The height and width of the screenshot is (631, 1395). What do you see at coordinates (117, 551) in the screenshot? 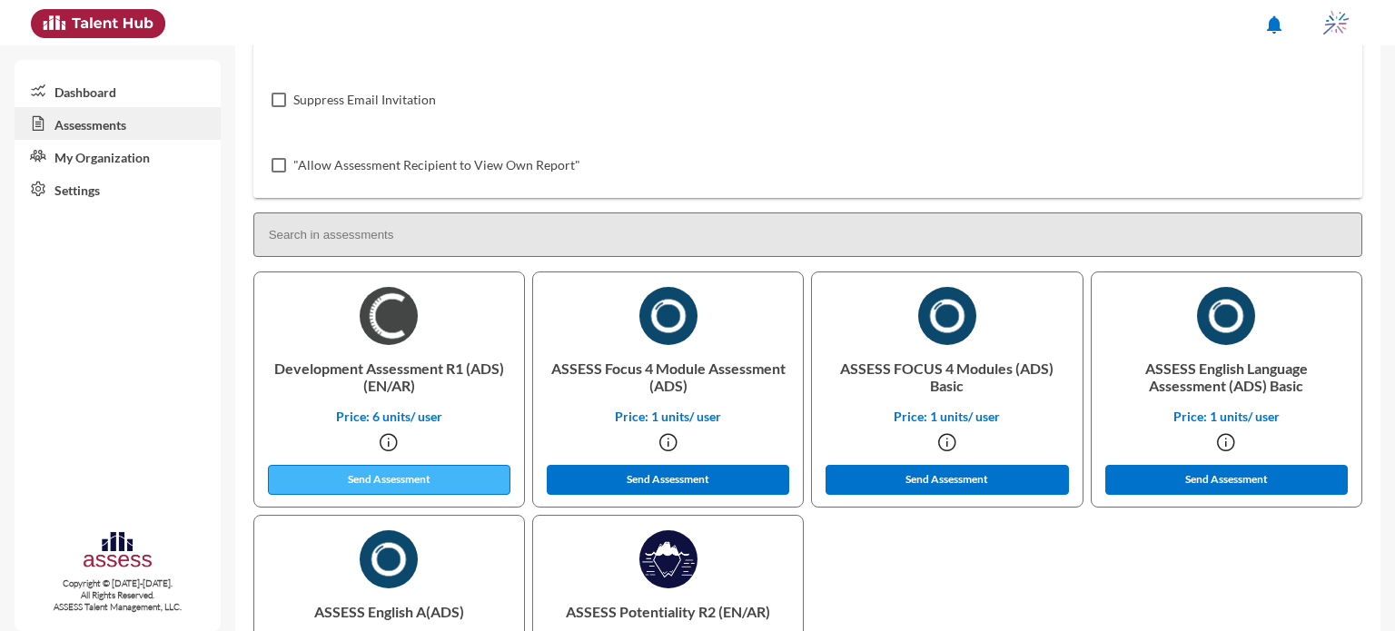
I see `img: assesscompany-logo.png` at bounding box center [117, 551].